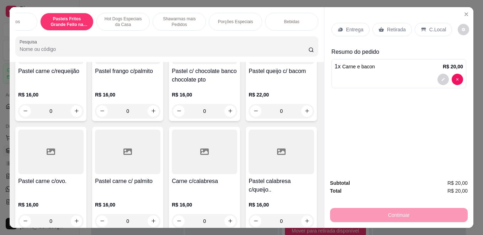 This screenshot has width=483, height=235. I want to click on h4: Carne c/calabresa, so click(205, 181).